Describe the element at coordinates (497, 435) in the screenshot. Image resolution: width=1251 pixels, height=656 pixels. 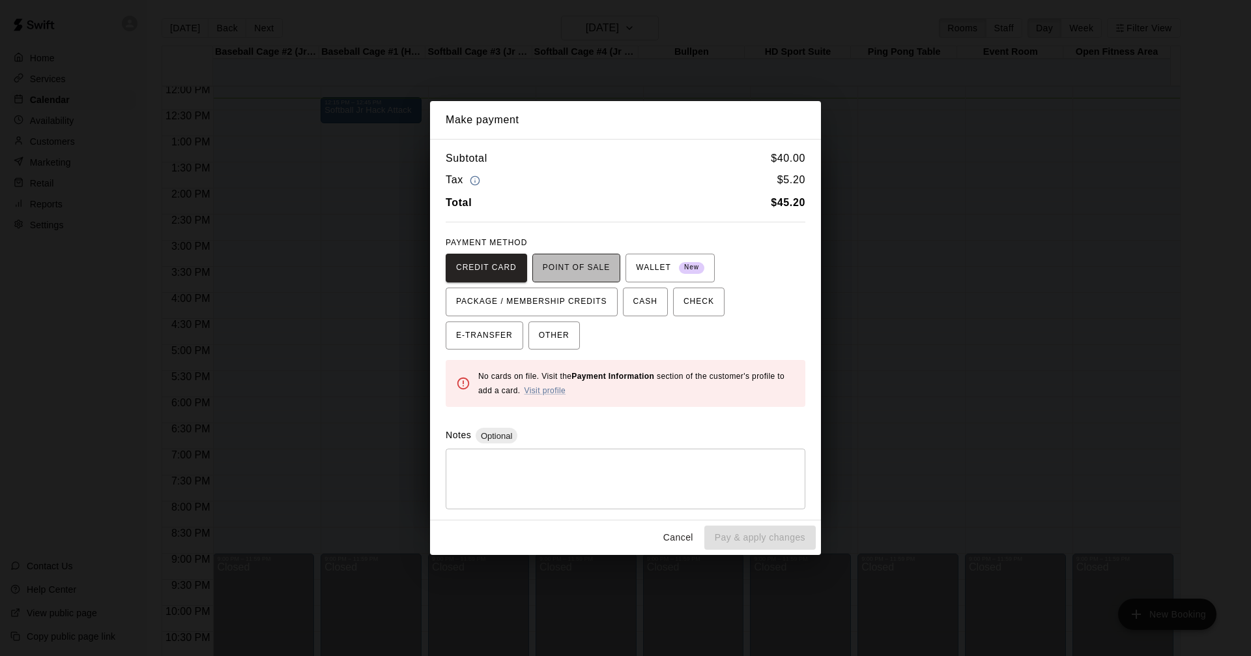
I see `span: Optional` at that location.